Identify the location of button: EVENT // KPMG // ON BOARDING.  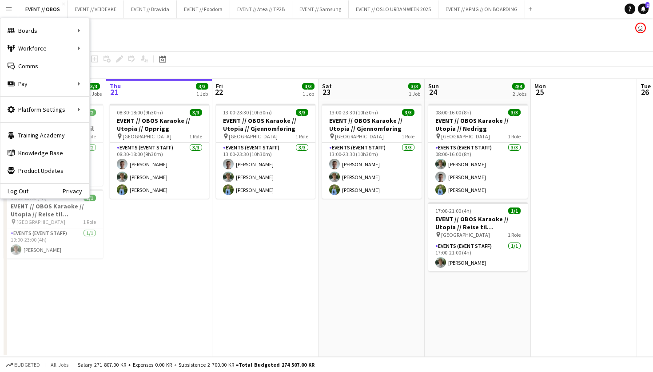
(481, 9).